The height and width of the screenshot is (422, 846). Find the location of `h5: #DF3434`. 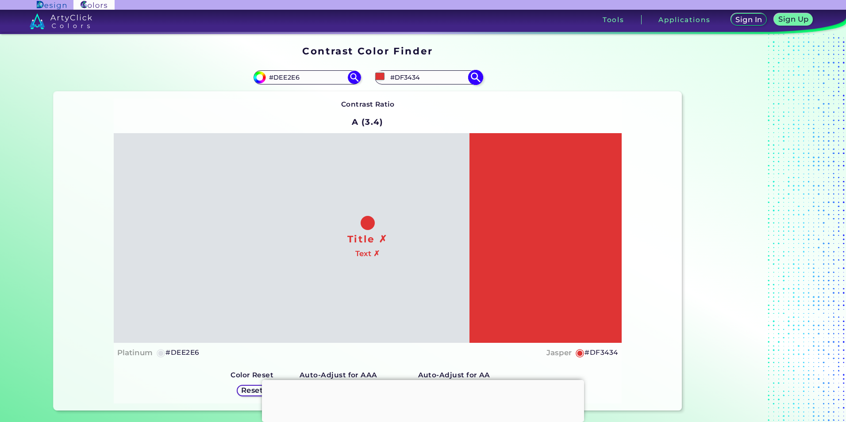

h5: #DF3434 is located at coordinates (601, 353).